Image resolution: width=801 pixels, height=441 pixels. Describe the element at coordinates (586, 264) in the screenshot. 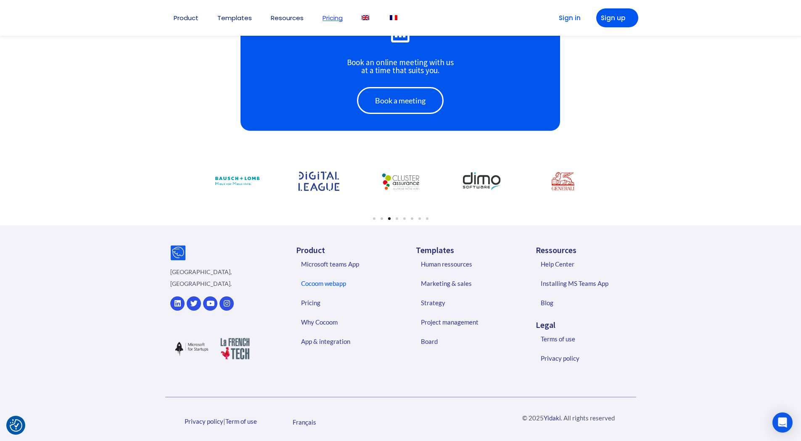

I see `a: Help Center` at that location.